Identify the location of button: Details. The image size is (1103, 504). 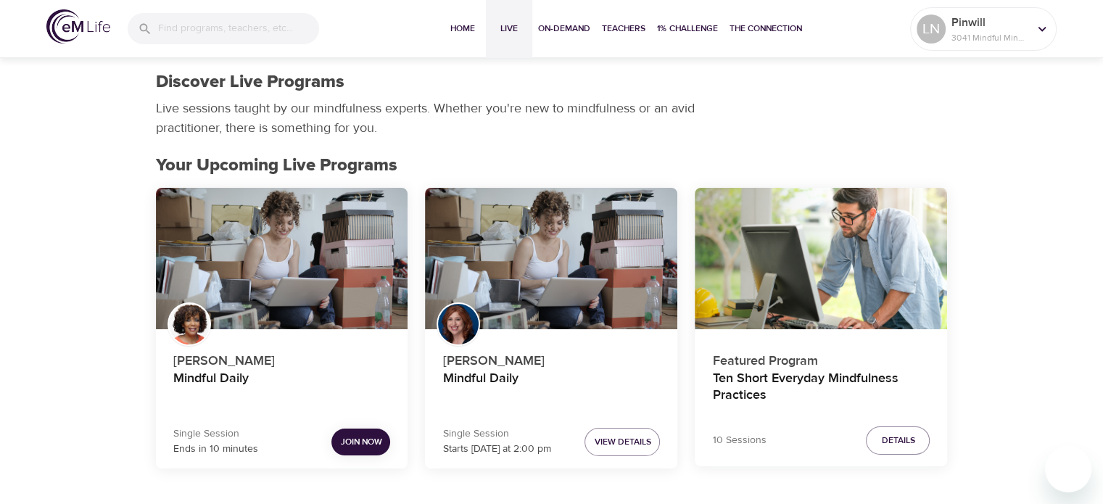
(898, 440).